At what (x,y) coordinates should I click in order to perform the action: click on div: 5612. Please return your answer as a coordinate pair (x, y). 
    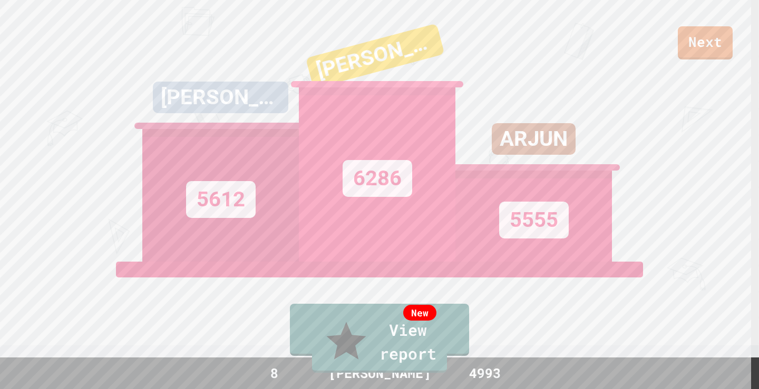
    Looking at the image, I should click on (221, 200).